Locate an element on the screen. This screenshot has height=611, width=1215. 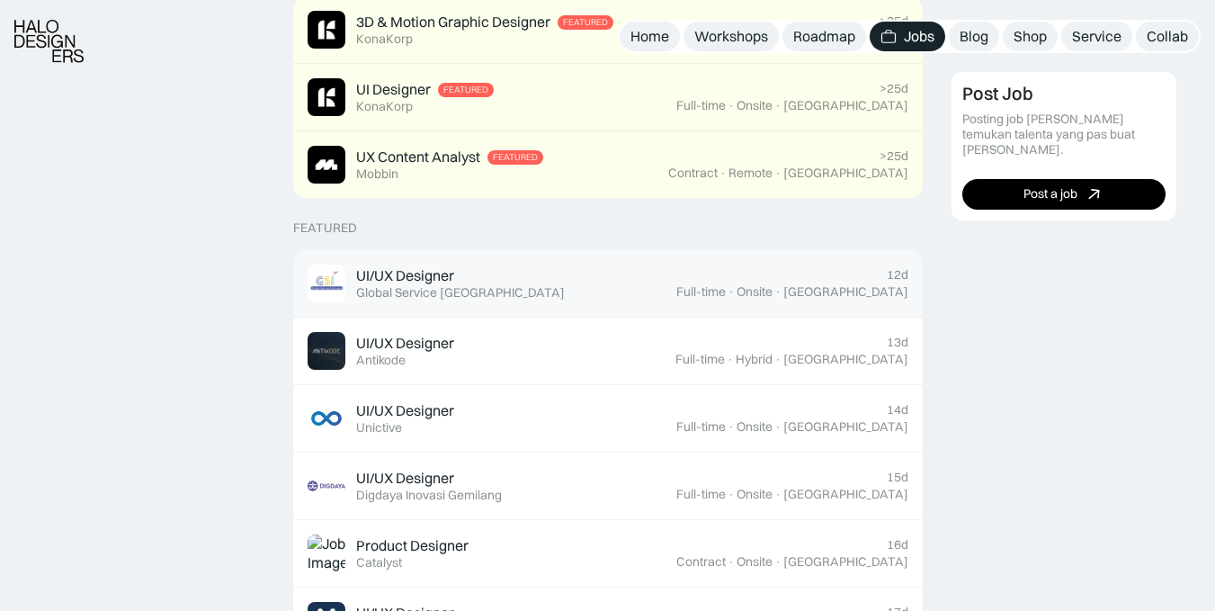
div: 14d is located at coordinates (898, 409).